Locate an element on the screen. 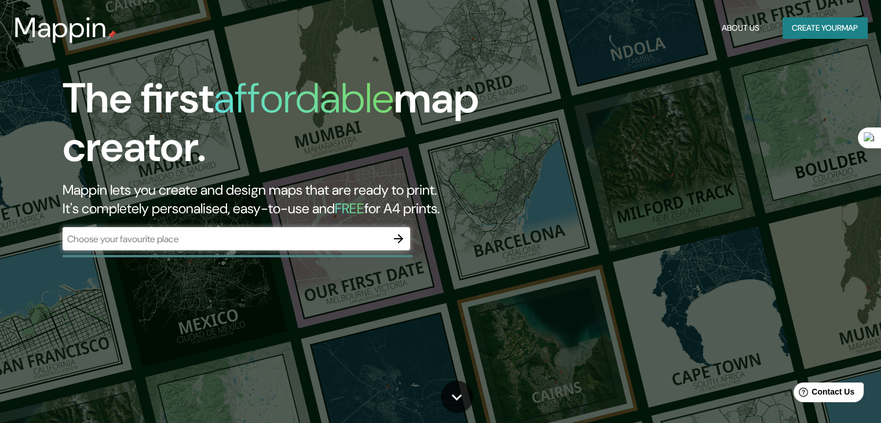 Image resolution: width=881 pixels, height=423 pixels. h3: Mappin is located at coordinates (60, 28).